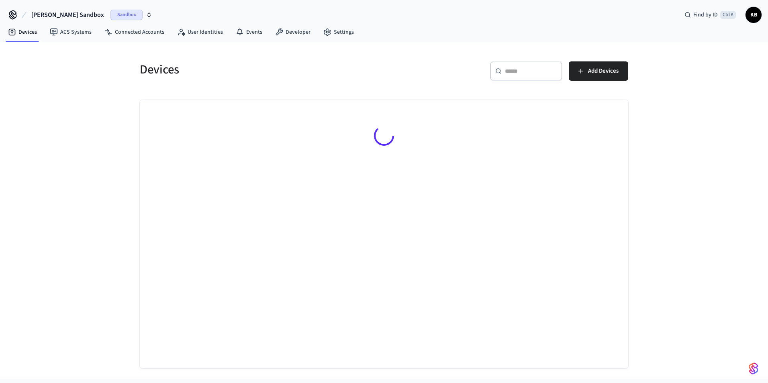  Describe the element at coordinates (599, 71) in the screenshot. I see `button: Add Devices` at that location.